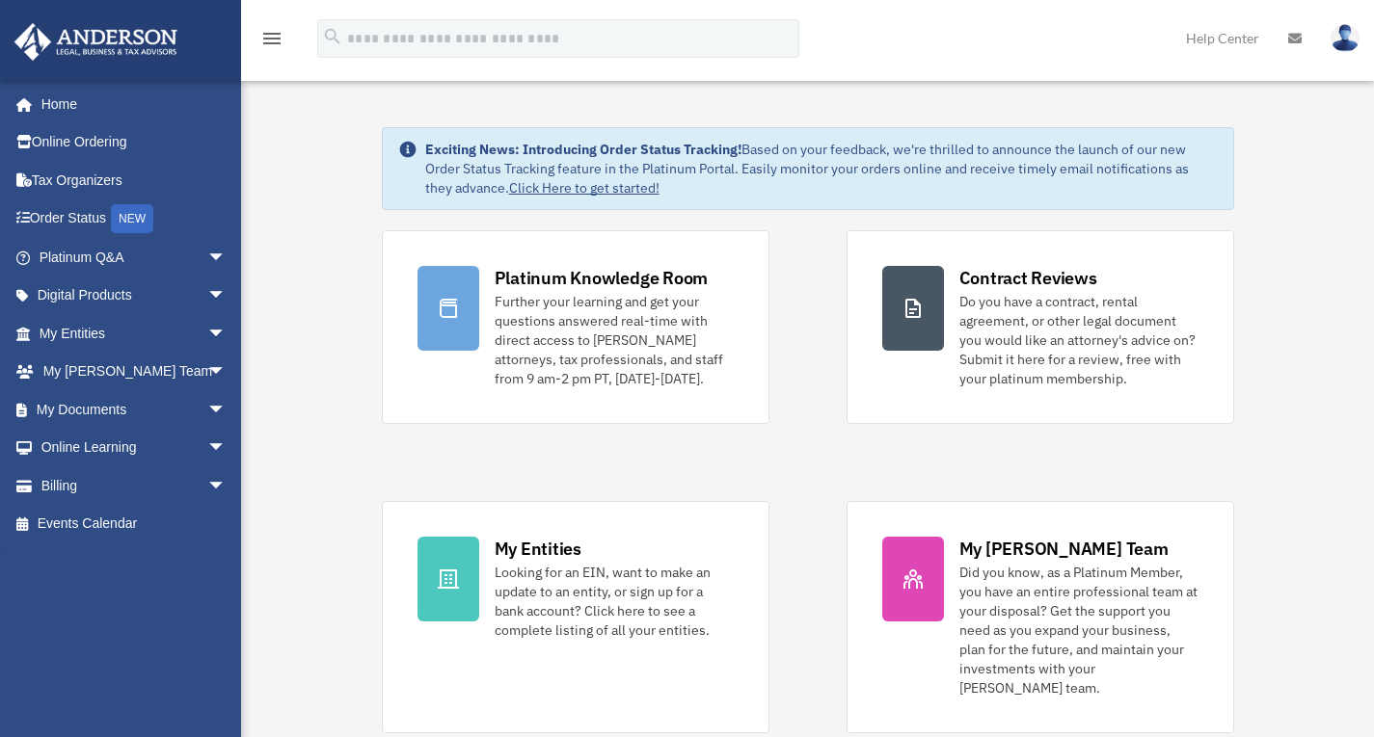 The image size is (1374, 737). I want to click on a: Order StatusNEW, so click(134, 219).